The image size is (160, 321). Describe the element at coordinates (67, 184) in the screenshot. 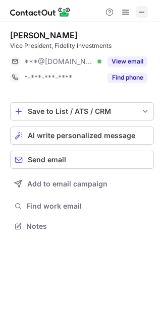

I see `span: Add to email campaign` at that location.